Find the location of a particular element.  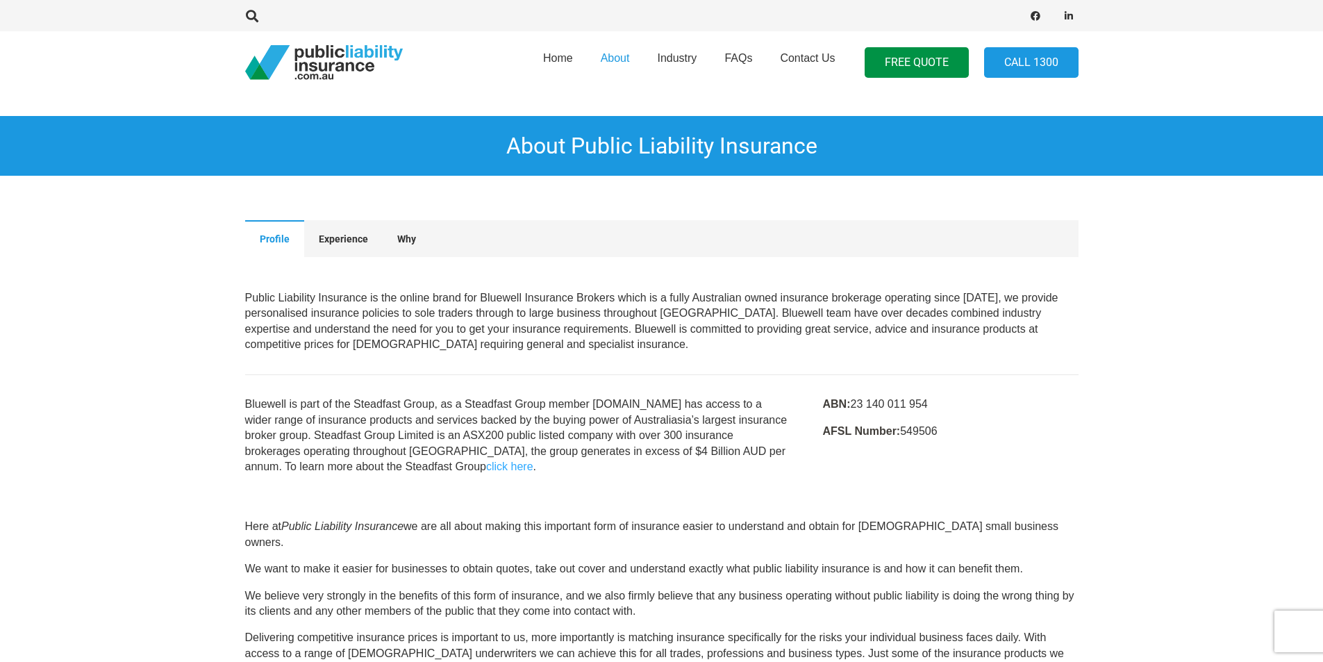

span: Profile is located at coordinates (274, 239).